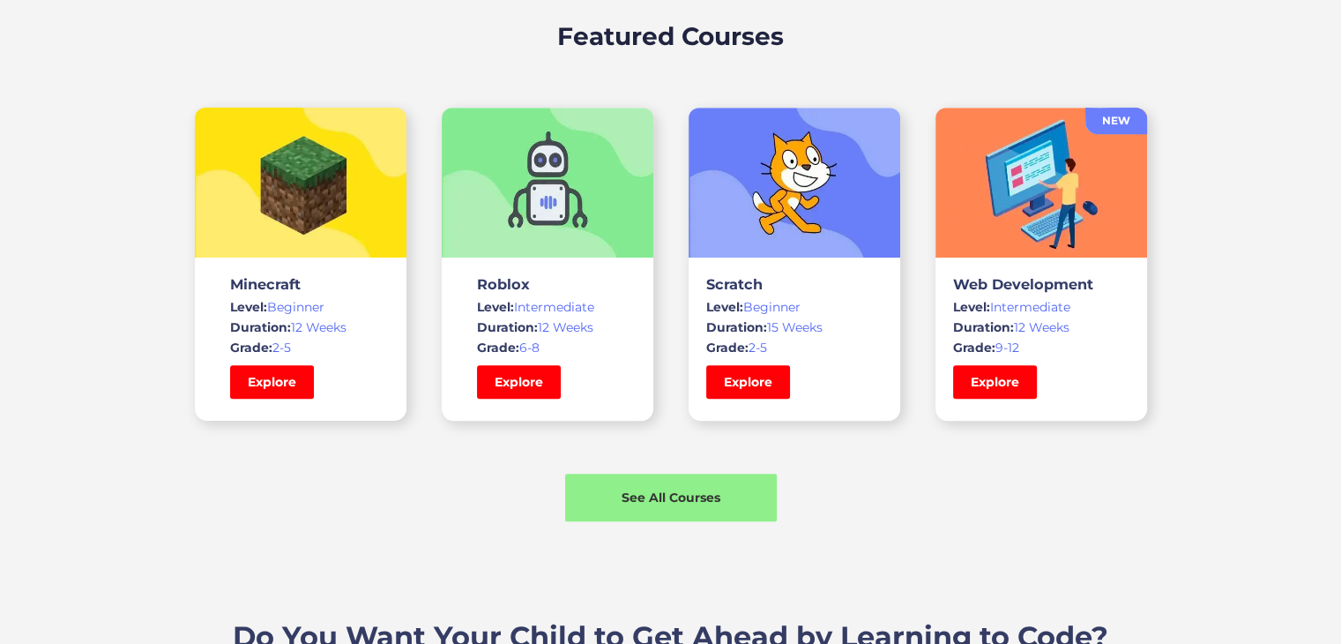  Describe the element at coordinates (795, 327) in the screenshot. I see `div: 15 Weeks` at that location.